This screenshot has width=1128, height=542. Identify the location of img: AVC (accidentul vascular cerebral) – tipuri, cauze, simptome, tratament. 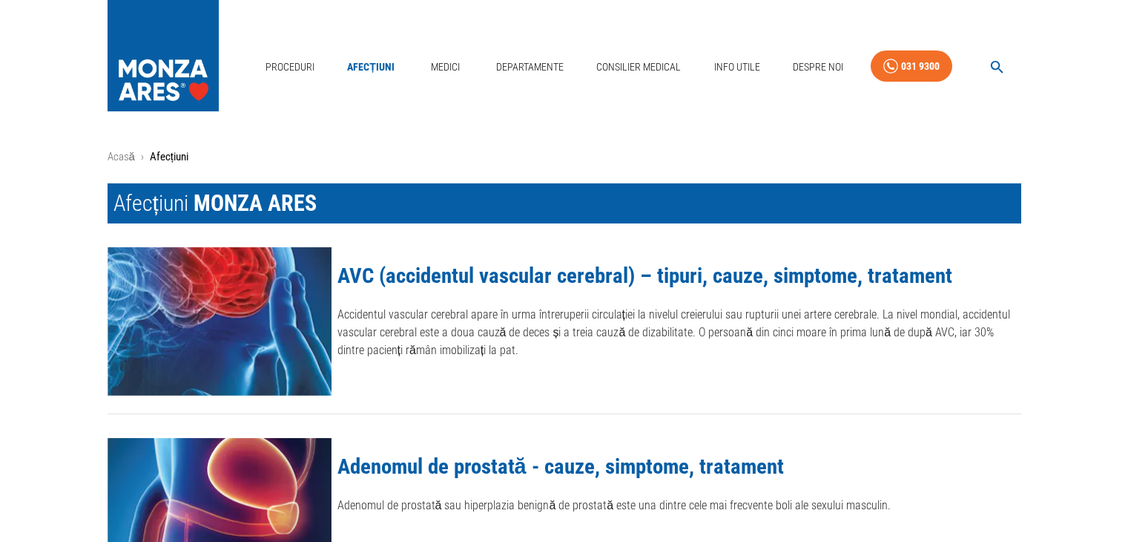
(220, 321).